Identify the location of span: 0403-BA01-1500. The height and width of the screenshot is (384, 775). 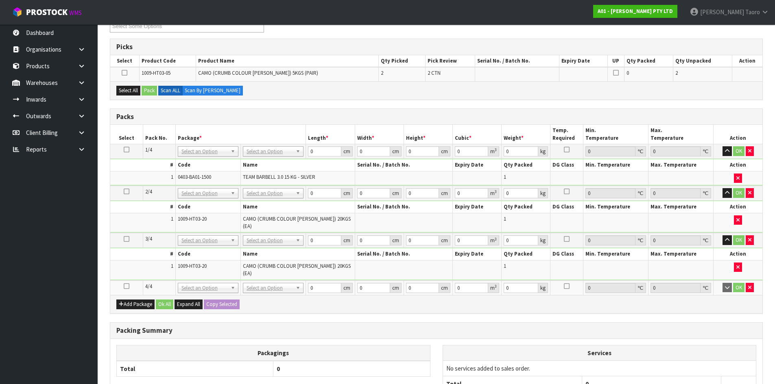
(194, 177).